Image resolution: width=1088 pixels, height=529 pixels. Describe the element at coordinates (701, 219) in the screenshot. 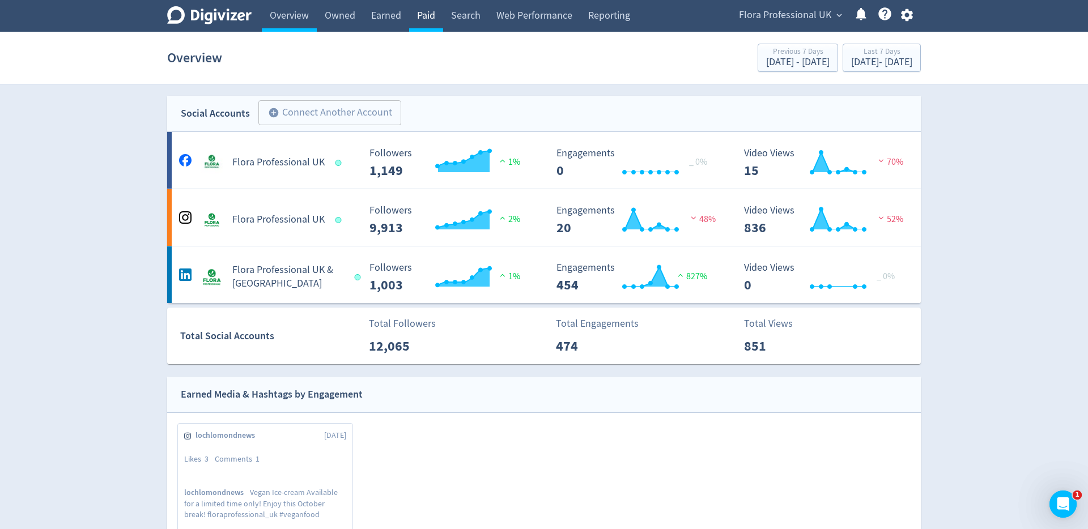

I see `span: 48%` at that location.